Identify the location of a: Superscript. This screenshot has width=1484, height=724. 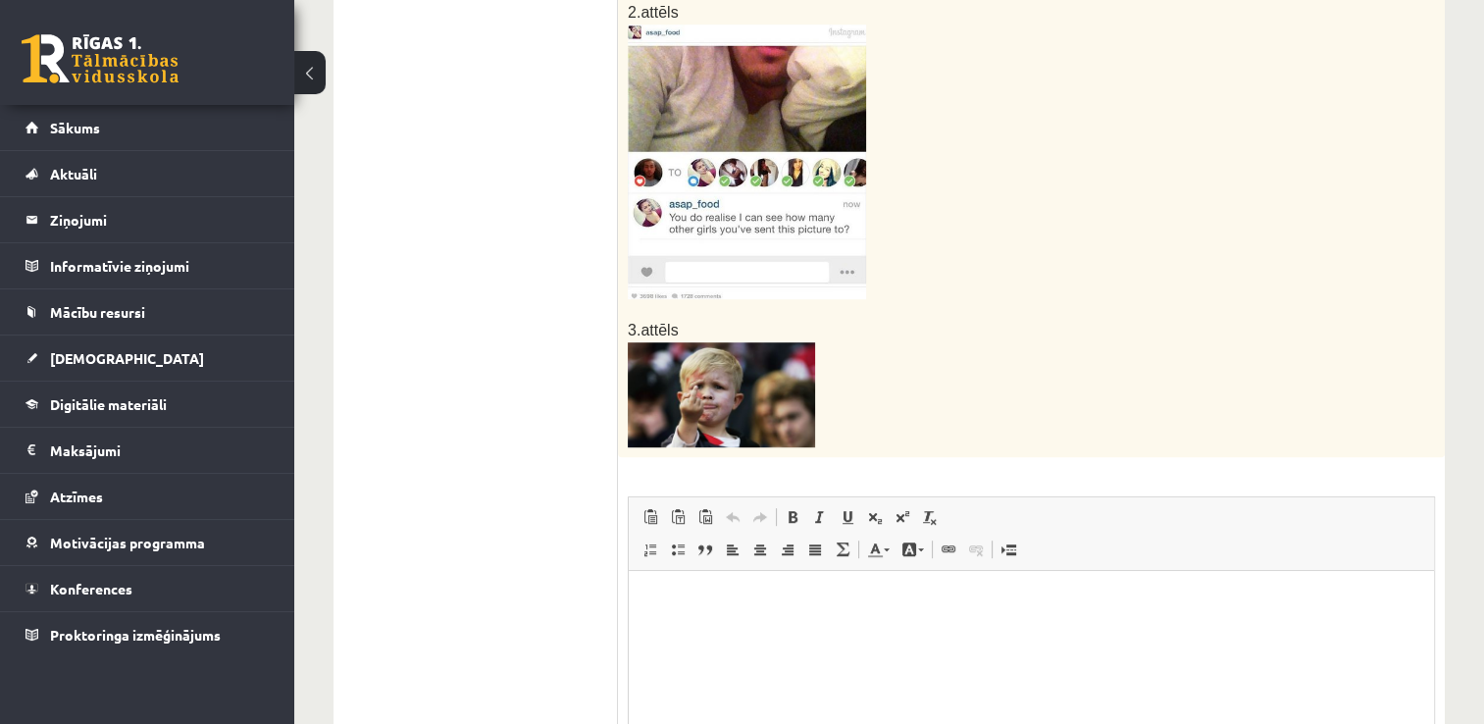
(903, 517).